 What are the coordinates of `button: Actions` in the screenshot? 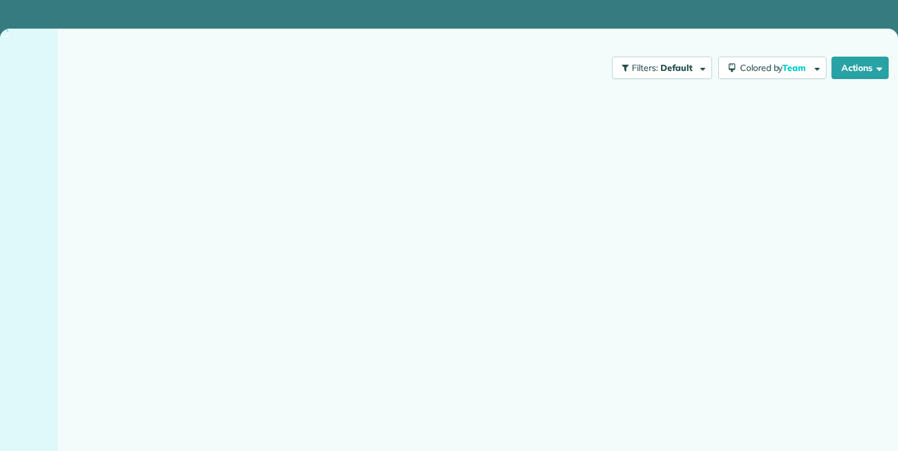 It's located at (860, 68).